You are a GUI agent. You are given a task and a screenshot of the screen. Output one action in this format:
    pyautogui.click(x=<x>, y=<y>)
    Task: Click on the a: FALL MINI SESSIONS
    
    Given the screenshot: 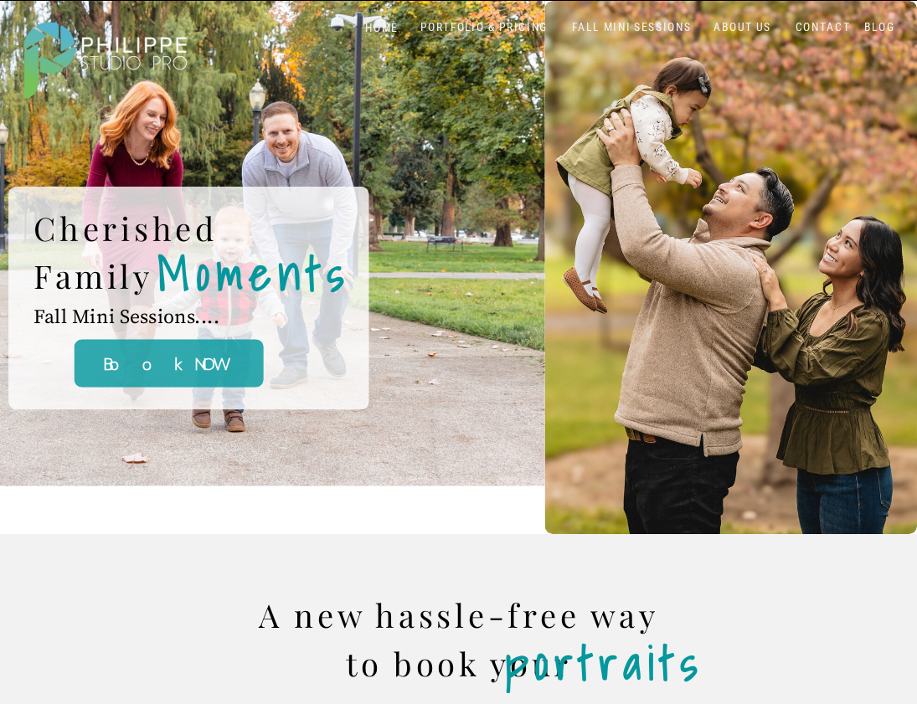 What is the action you would take?
    pyautogui.click(x=631, y=28)
    